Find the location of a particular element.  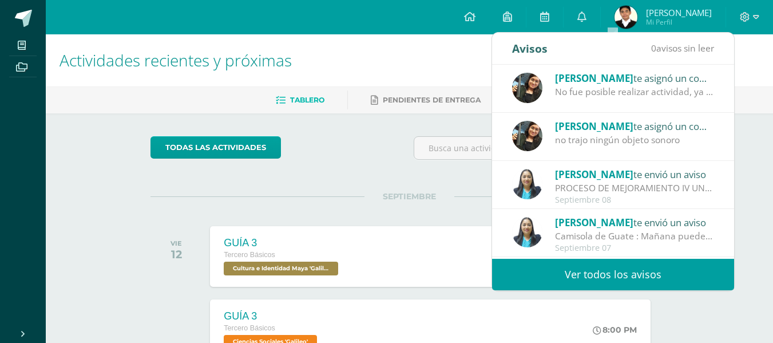

div: Septiembre 07 is located at coordinates (634, 248).